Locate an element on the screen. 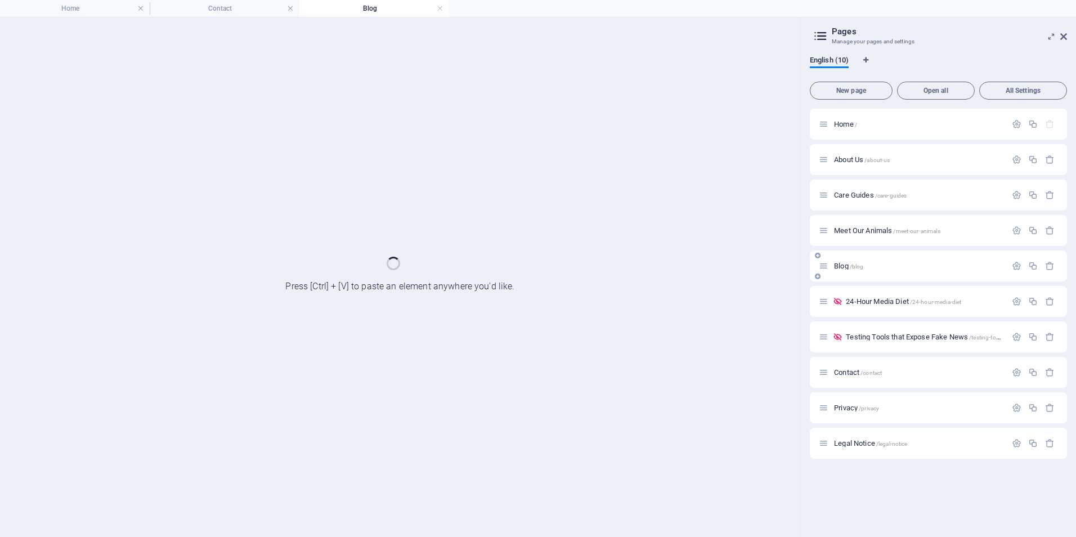  div: Meet Our Animals/meet-our-animals is located at coordinates (918, 230).